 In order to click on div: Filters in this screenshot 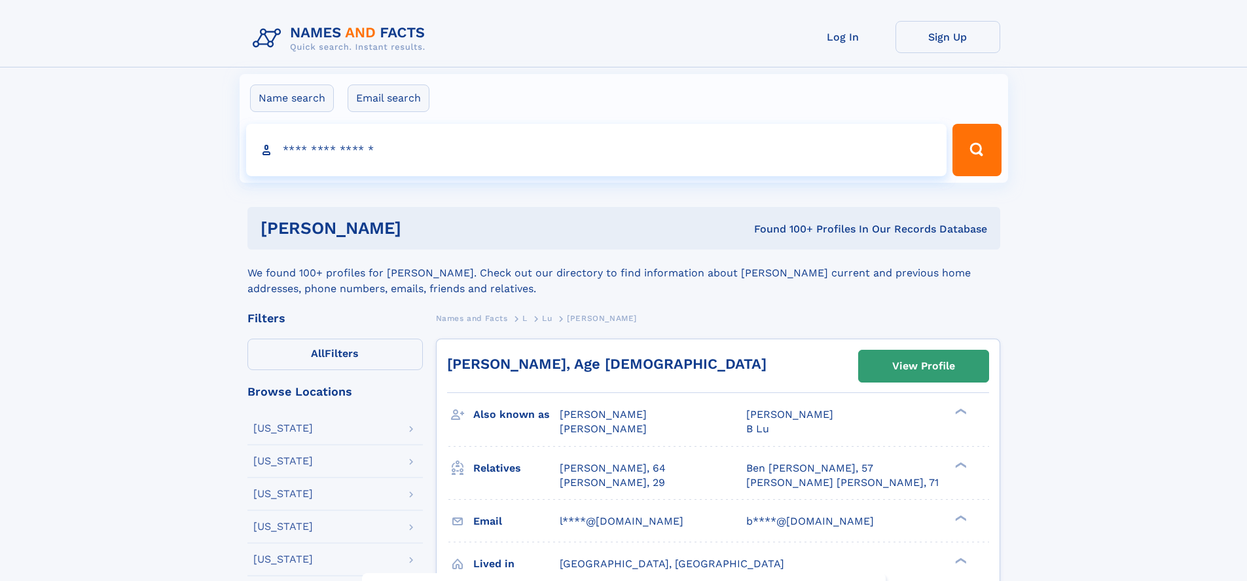, I will do `click(335, 318)`.